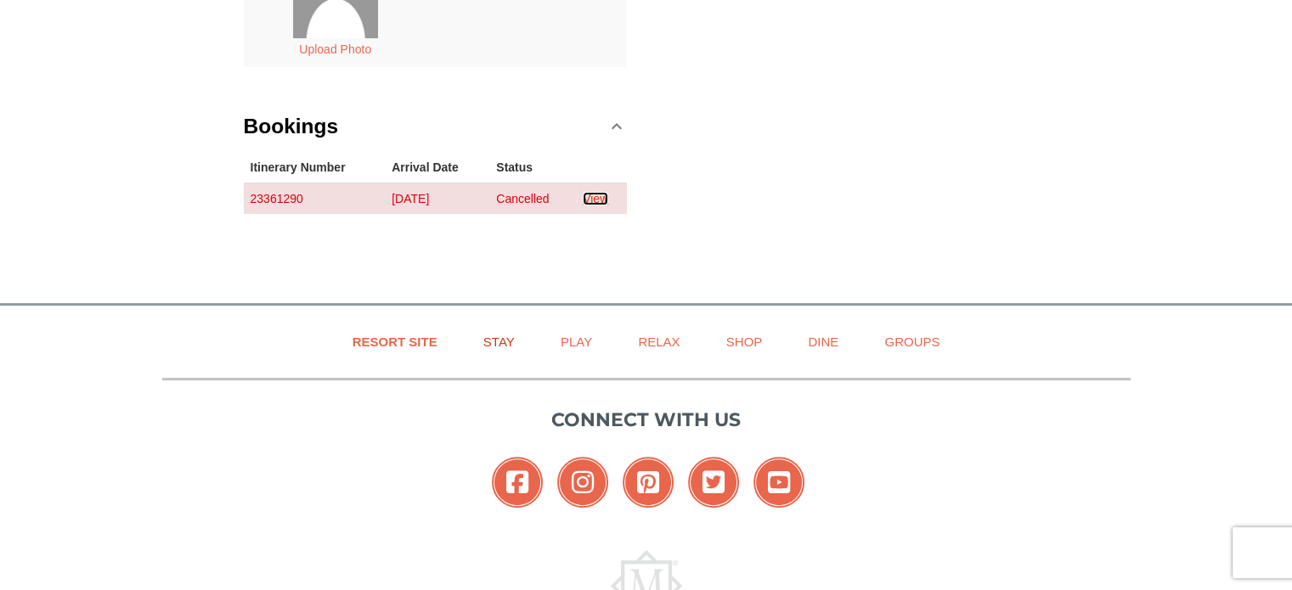 The image size is (1292, 590). What do you see at coordinates (314, 198) in the screenshot?
I see `td: 23361290` at bounding box center [314, 198].